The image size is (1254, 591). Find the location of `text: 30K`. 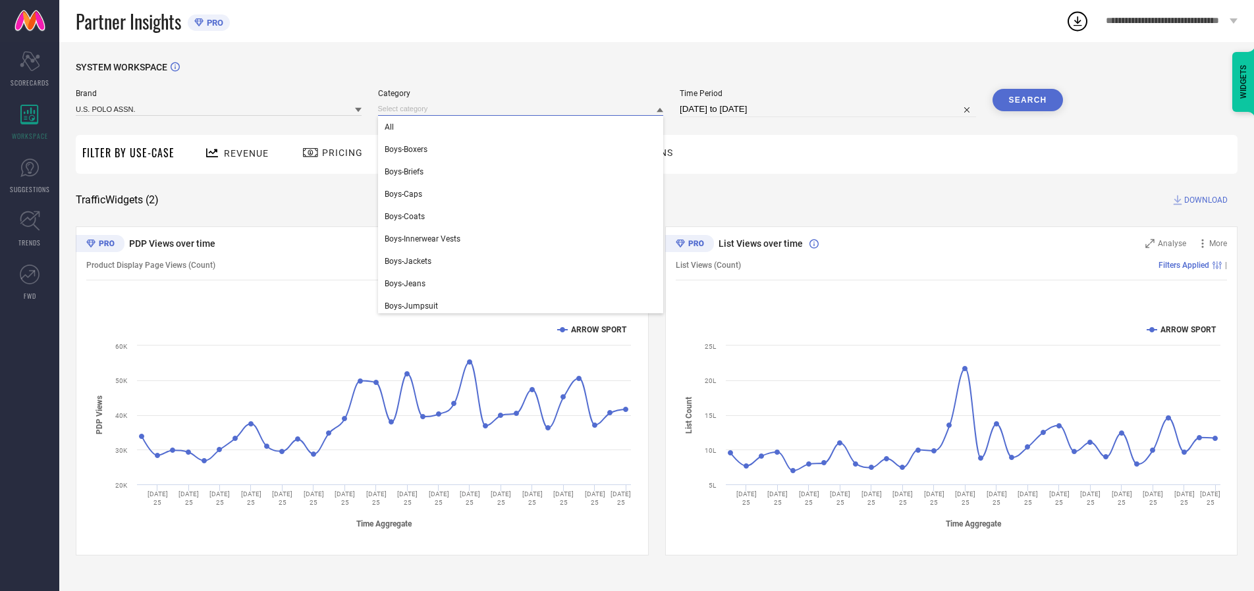

text: 30K is located at coordinates (121, 450).